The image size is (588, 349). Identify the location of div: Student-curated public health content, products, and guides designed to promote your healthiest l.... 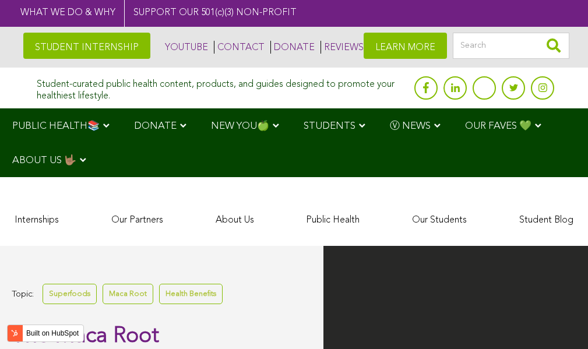
(223, 87).